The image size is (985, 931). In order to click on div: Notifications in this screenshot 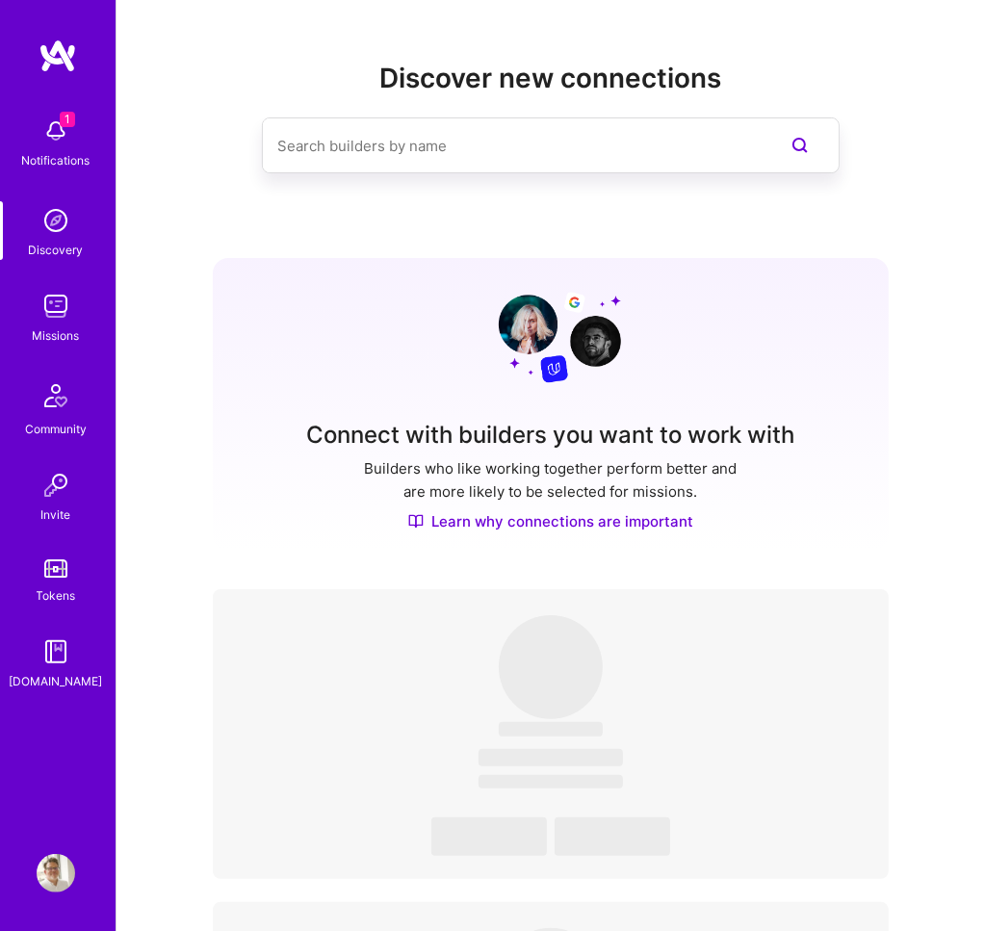, I will do `click(56, 160)`.